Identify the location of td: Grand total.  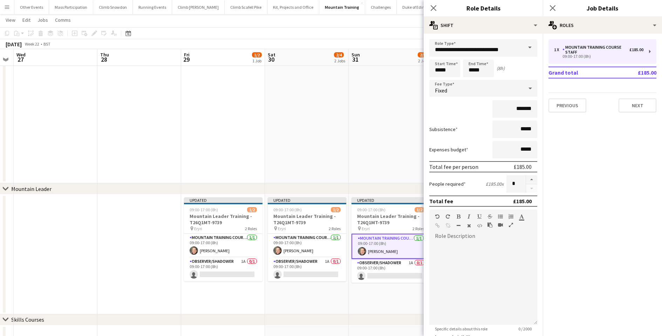
(582, 73).